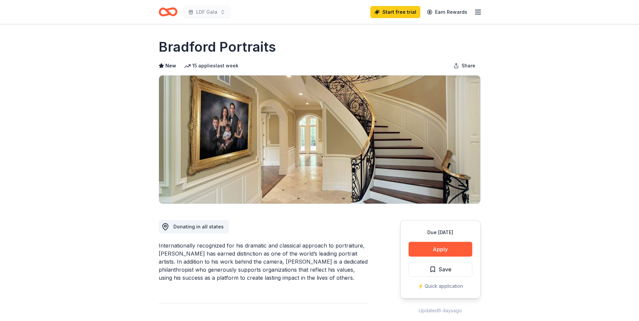 The image size is (639, 321). I want to click on a: Earn Rewards, so click(447, 12).